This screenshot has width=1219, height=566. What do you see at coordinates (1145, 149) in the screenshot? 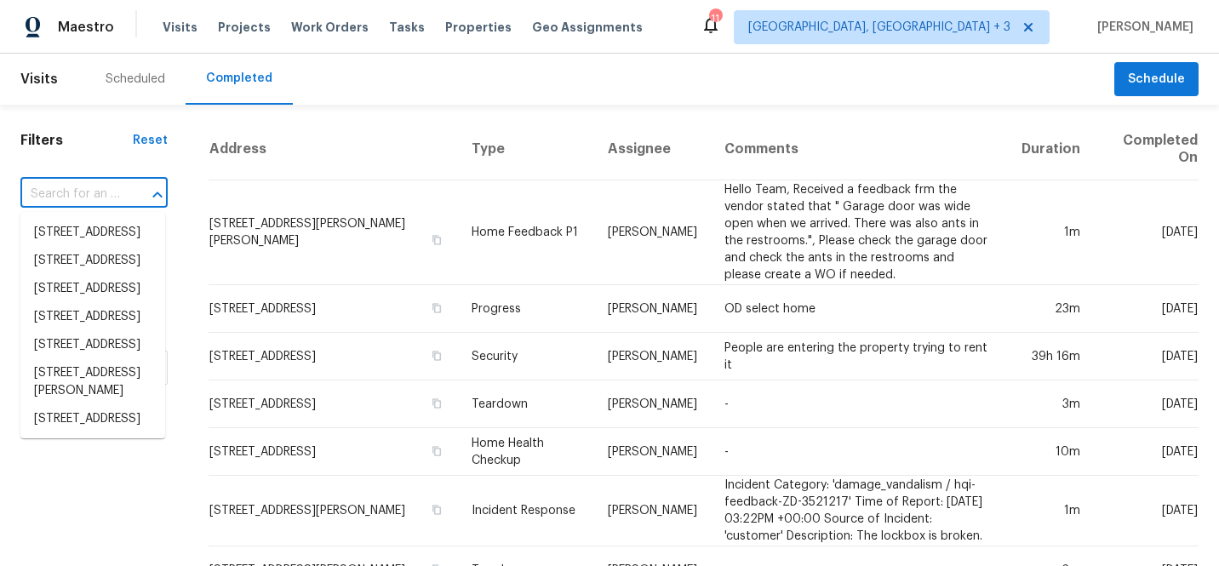
I see `th: Completed On` at bounding box center [1145, 149].